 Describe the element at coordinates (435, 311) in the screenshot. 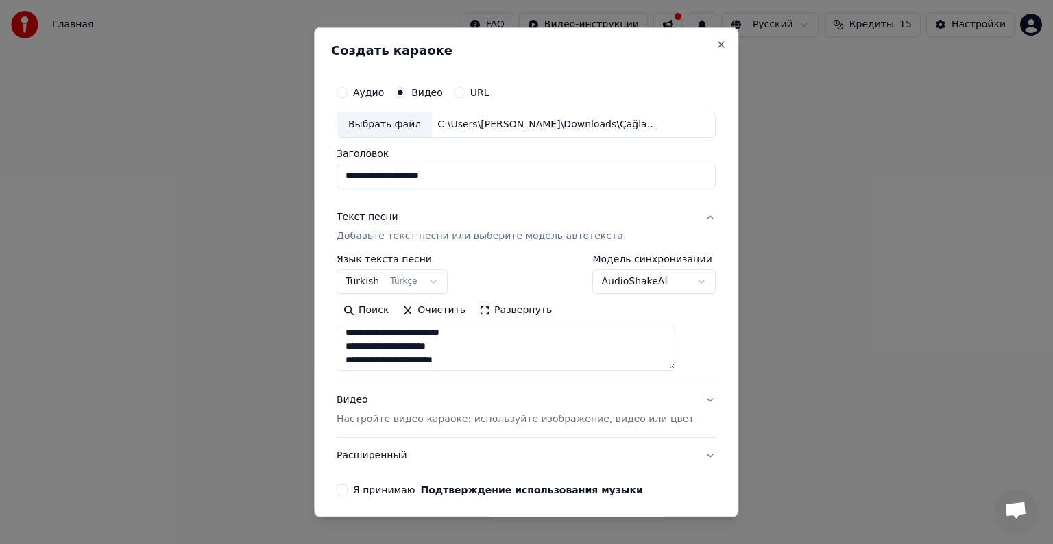

I see `button: Очистить` at that location.